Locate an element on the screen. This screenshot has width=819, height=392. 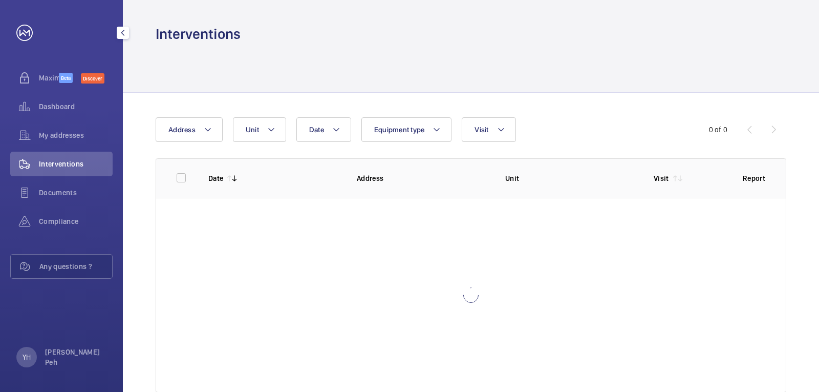
span: Compliance is located at coordinates (76, 221).